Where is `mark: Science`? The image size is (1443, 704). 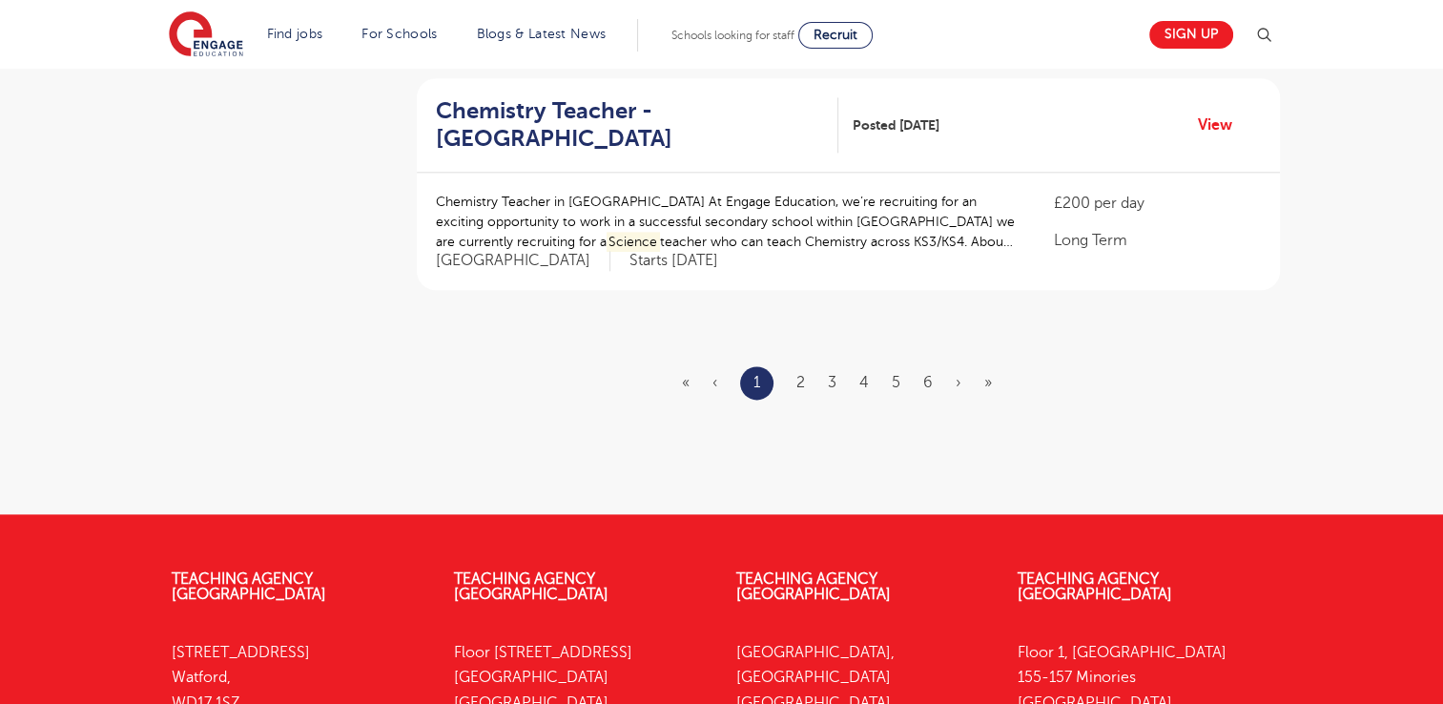
mark: Science is located at coordinates (633, 241).